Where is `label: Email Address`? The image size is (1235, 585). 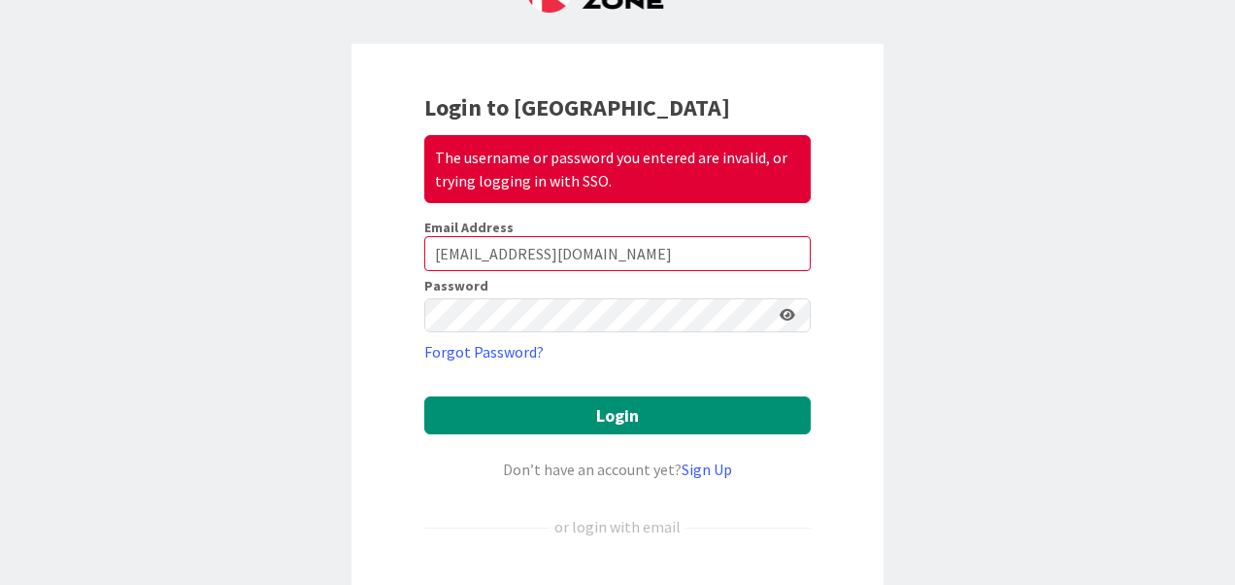 label: Email Address is located at coordinates (469, 227).